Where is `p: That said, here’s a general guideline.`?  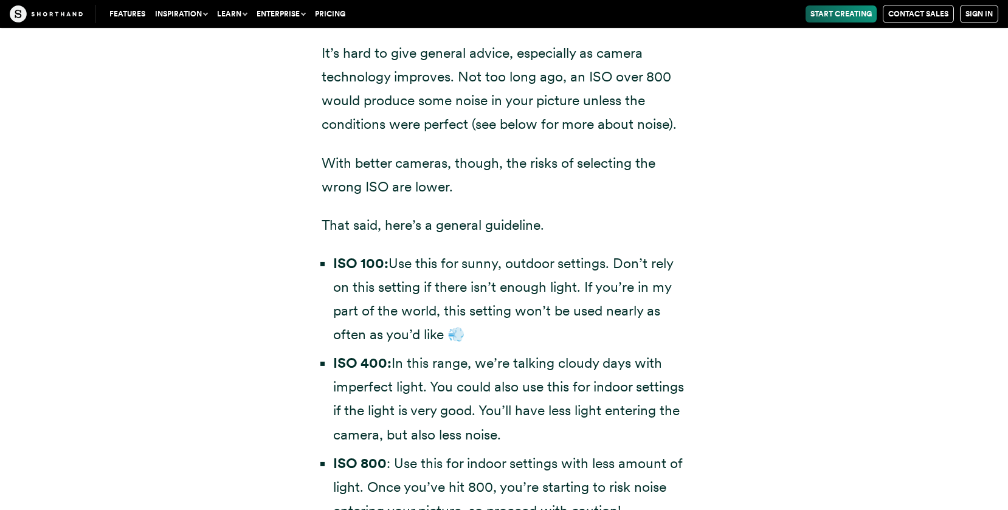 p: That said, here’s a general guideline. is located at coordinates (504, 225).